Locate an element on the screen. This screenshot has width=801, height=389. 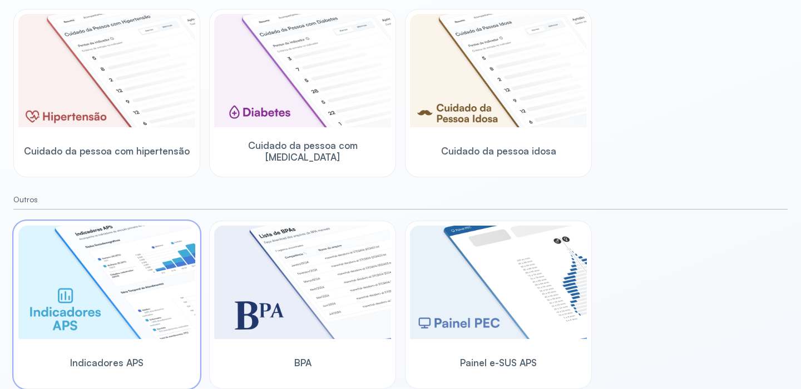
img: elderly.png is located at coordinates (498, 71).